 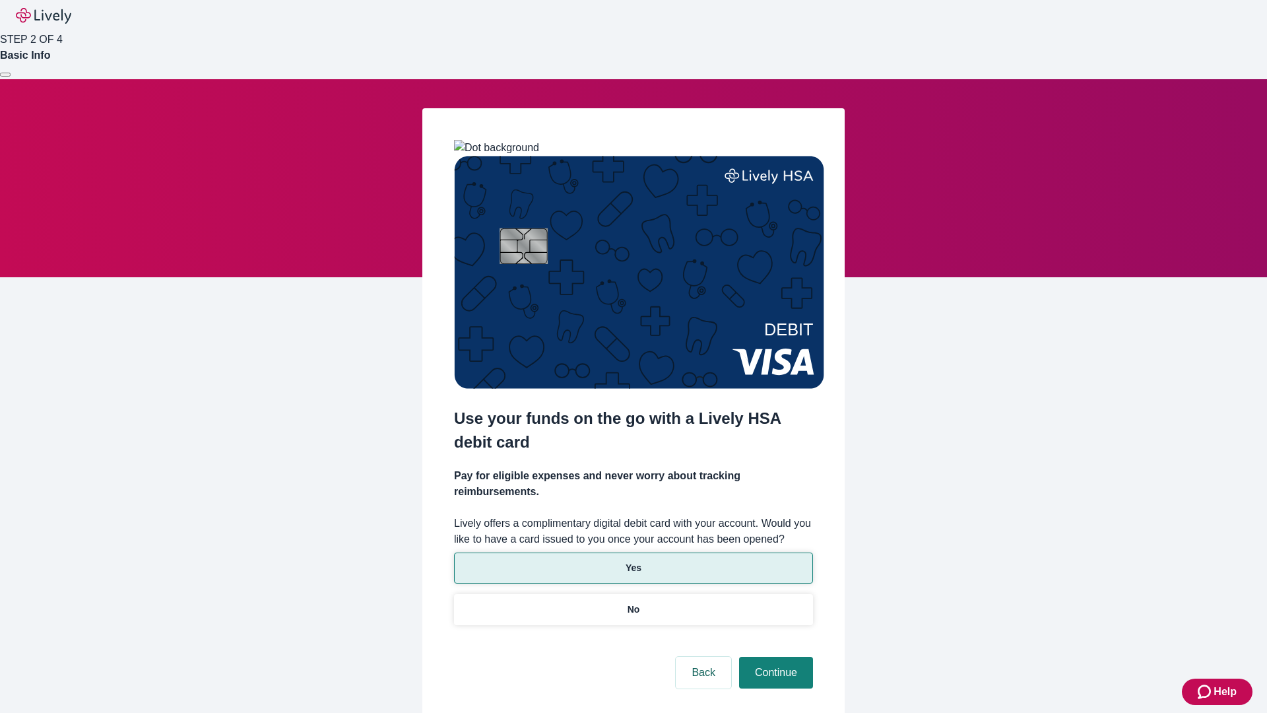 What do you see at coordinates (1225, 691) in the screenshot?
I see `span: Help` at bounding box center [1225, 691].